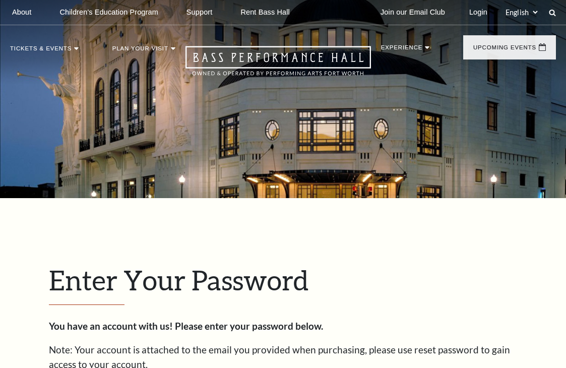 This screenshot has width=566, height=368. I want to click on p: Plan Your Visit, so click(140, 51).